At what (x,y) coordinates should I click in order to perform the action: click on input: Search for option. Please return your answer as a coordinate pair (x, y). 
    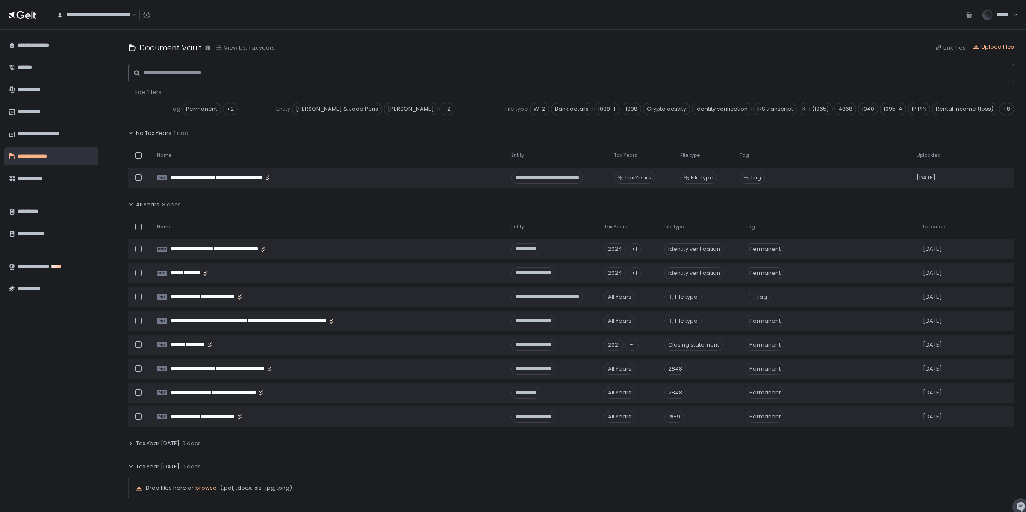
    Looking at the image, I should click on (130, 15).